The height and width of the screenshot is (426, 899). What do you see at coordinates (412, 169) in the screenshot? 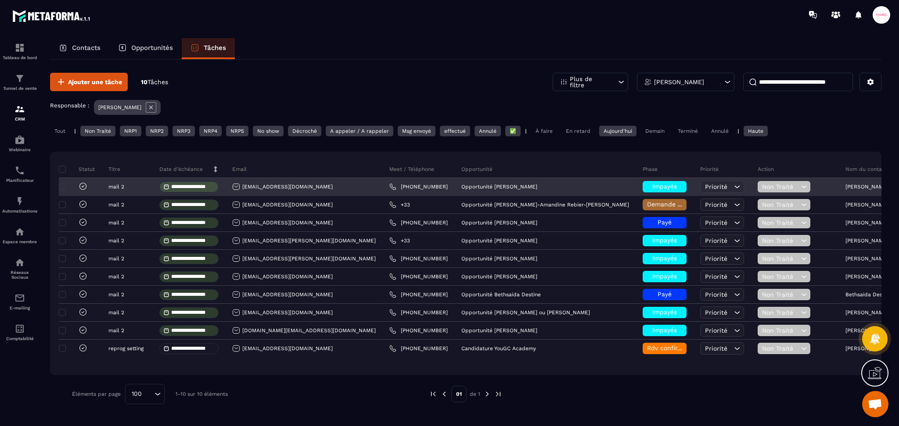
I see `p: Meet / Téléphone` at bounding box center [412, 169].